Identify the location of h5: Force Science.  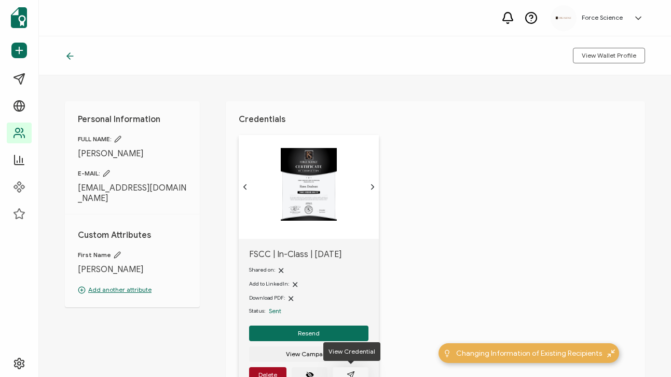
(602, 18).